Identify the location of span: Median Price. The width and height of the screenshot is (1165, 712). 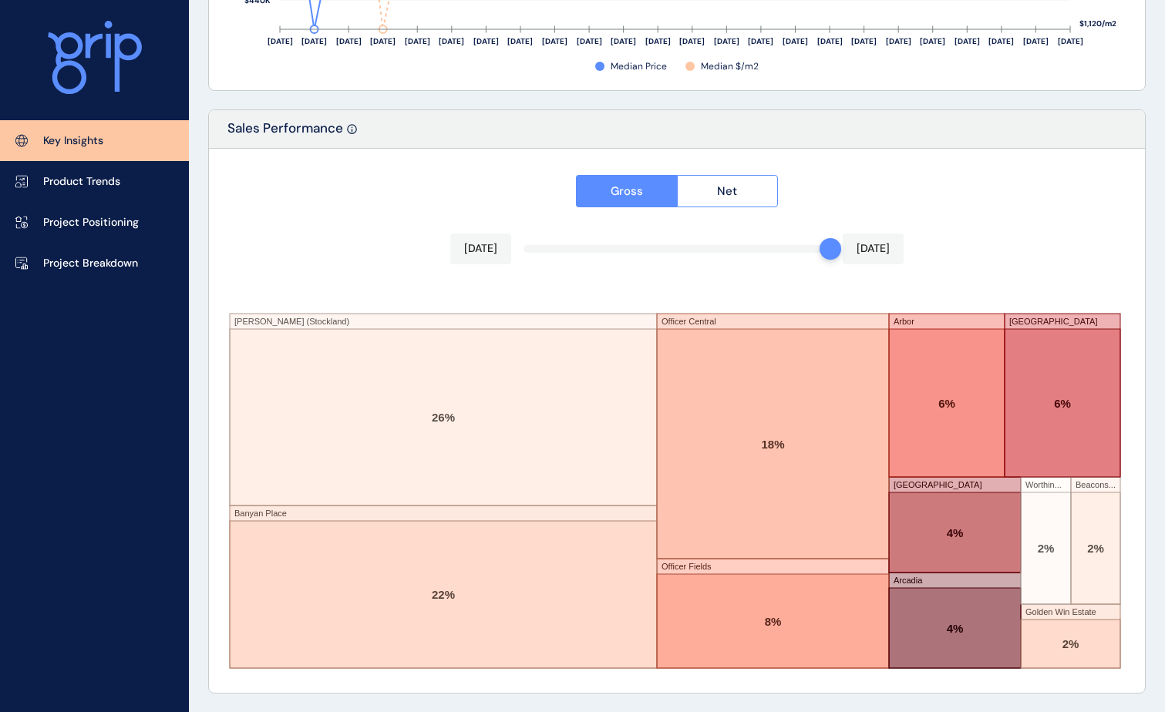
(638, 66).